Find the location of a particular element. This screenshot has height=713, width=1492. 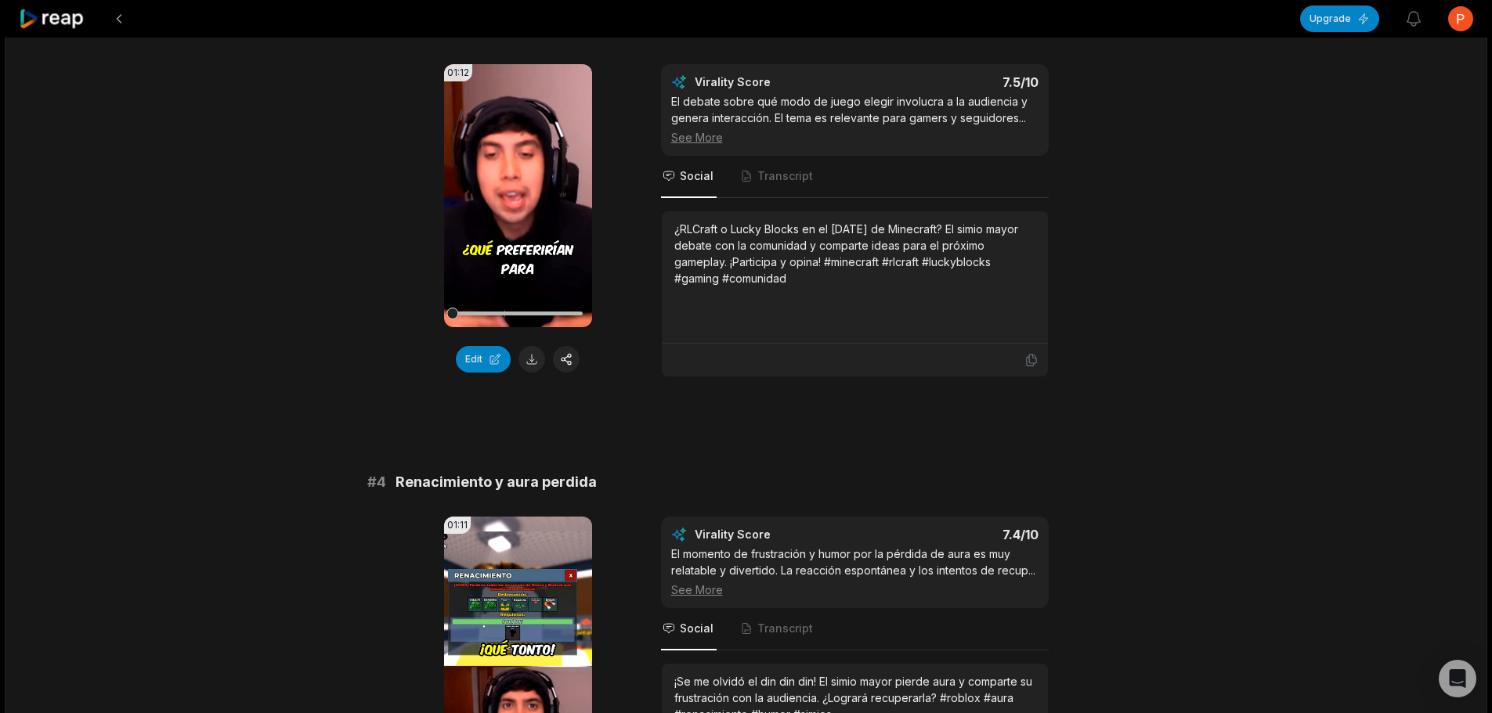

div: El momento de frustración y humor por la pérdida de aura es muy relatable y divertido. La reacció... is located at coordinates (854, 572).